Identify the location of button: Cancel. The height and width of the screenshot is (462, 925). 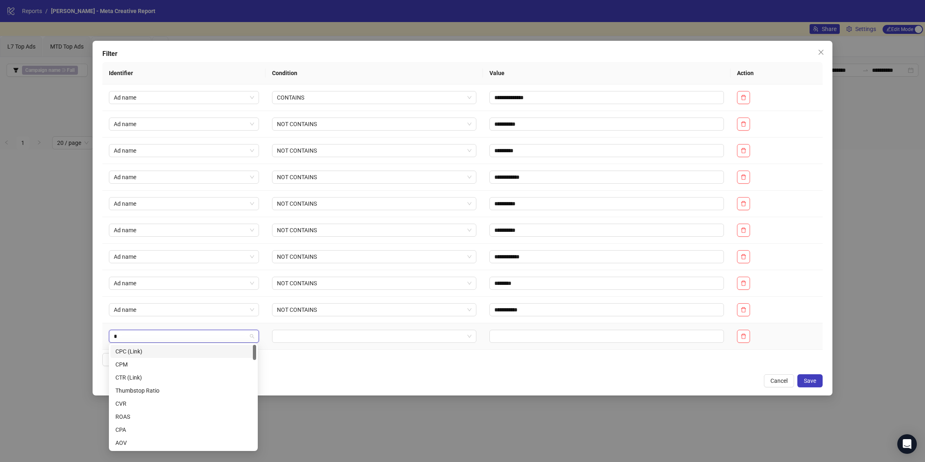
(779, 380).